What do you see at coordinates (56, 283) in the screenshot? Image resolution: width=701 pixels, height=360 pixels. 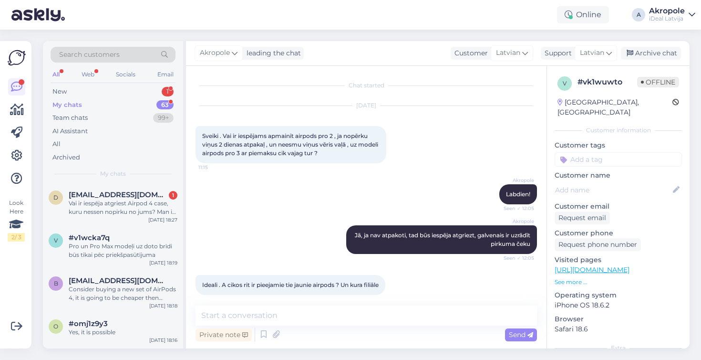 I see `span: b` at bounding box center [56, 283].